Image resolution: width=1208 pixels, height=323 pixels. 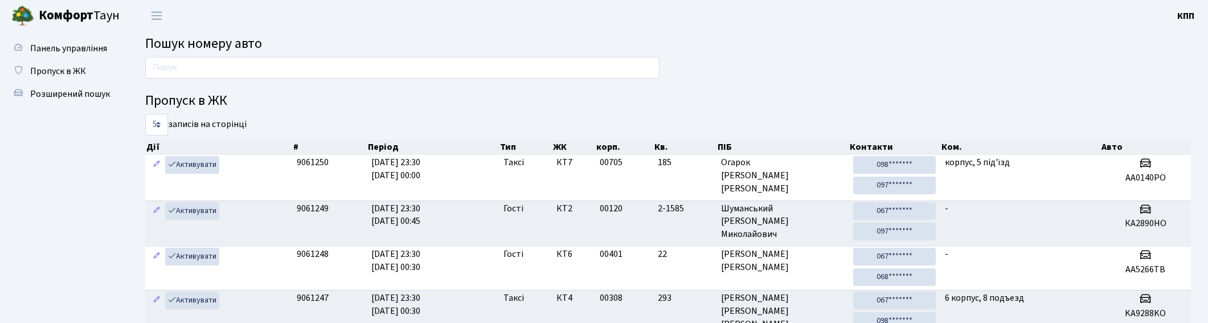 I want to click on h4: Пропуск в ЖК, so click(x=668, y=101).